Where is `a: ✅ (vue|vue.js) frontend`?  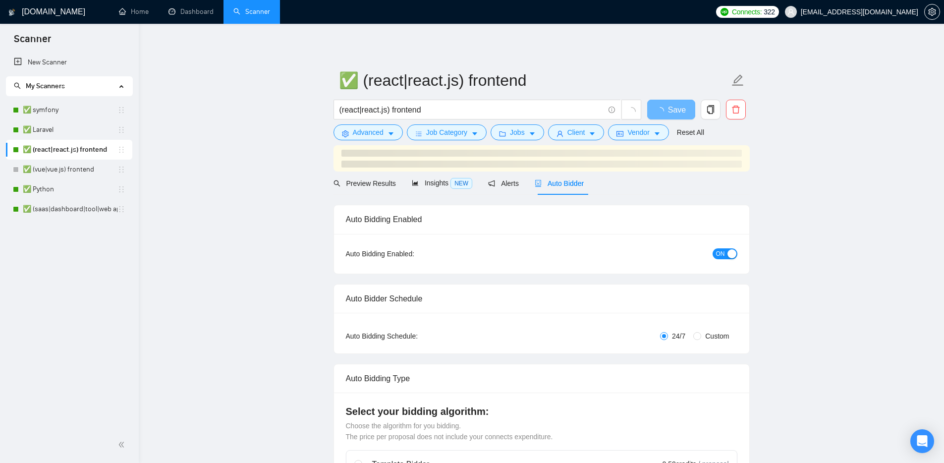 a: ✅ (vue|vue.js) frontend is located at coordinates (70, 169).